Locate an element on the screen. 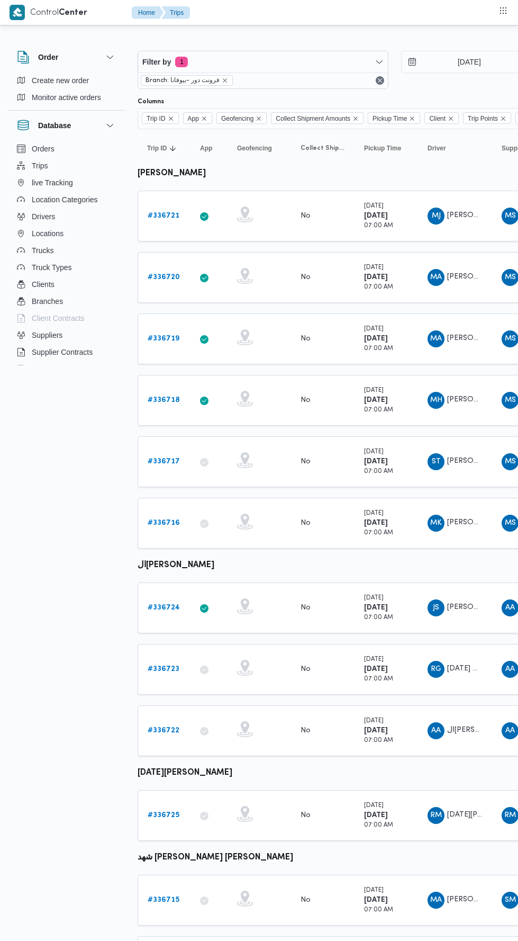 This screenshot has height=941, width=518. span: Create new order is located at coordinates (60, 80).